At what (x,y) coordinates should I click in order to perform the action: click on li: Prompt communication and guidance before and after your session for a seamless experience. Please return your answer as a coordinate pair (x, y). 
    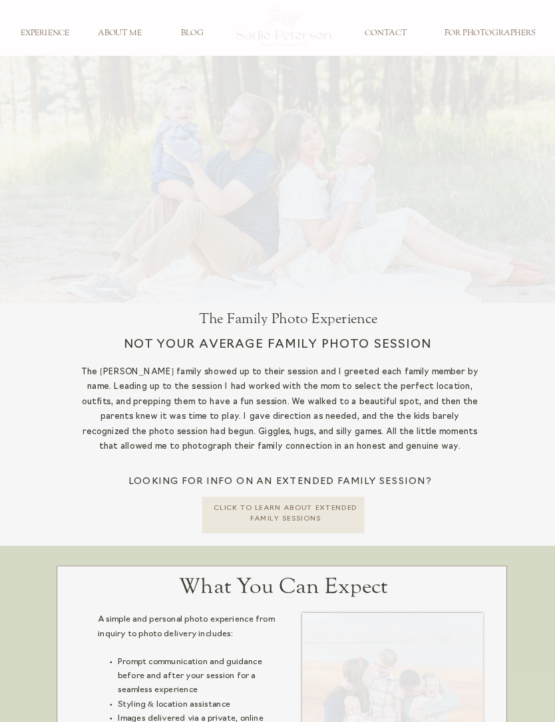
    Looking at the image, I should click on (200, 676).